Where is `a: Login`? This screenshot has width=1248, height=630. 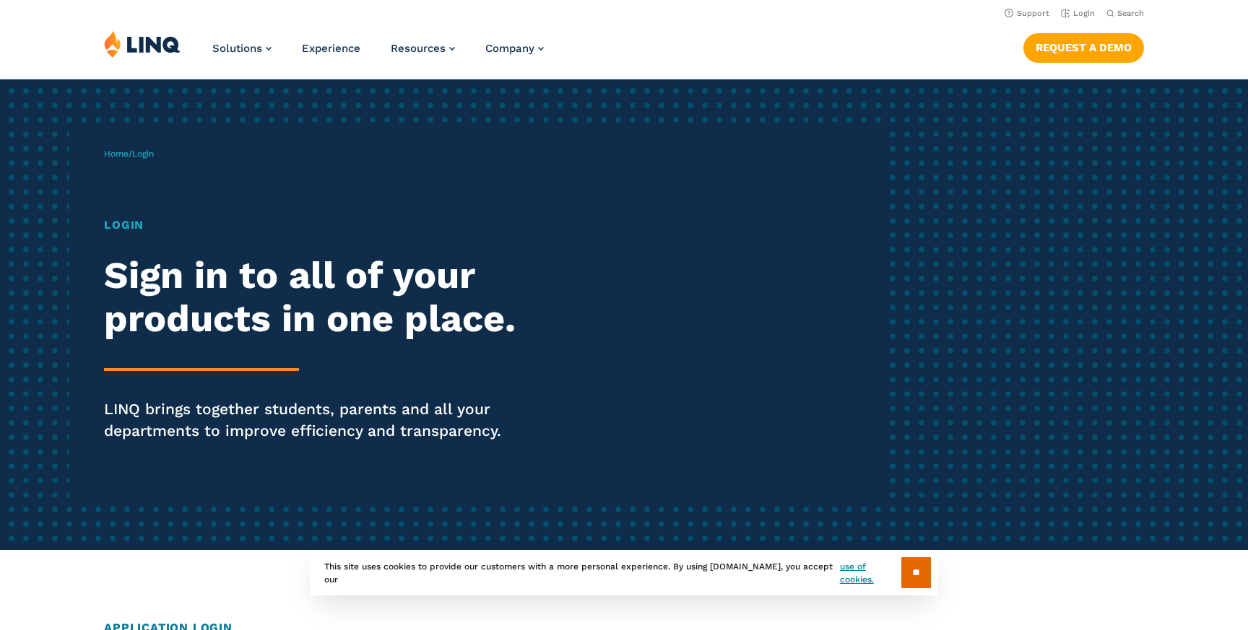
a: Login is located at coordinates (1077, 13).